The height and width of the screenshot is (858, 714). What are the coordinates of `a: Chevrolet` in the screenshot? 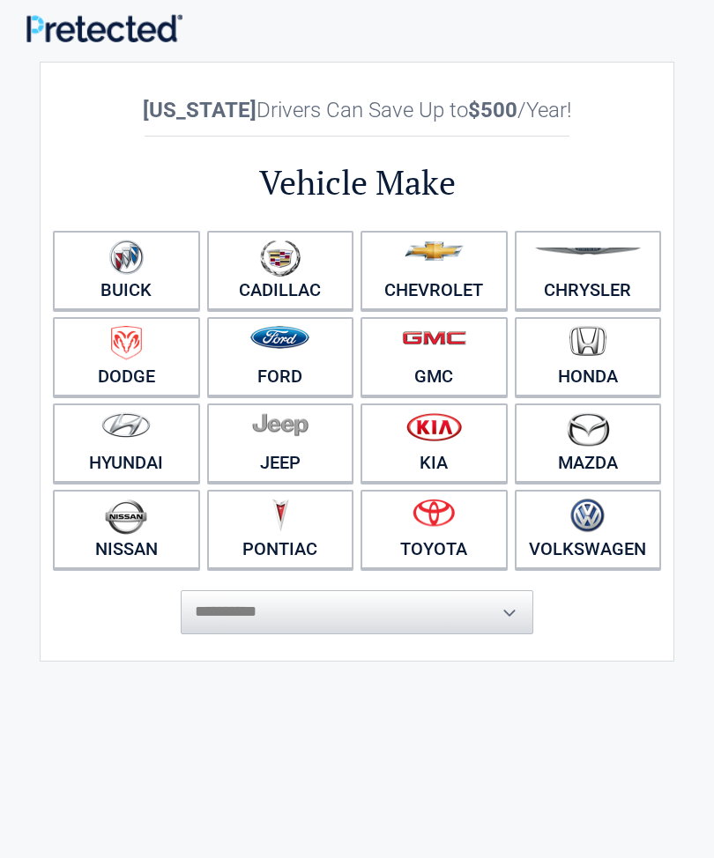 It's located at (433, 270).